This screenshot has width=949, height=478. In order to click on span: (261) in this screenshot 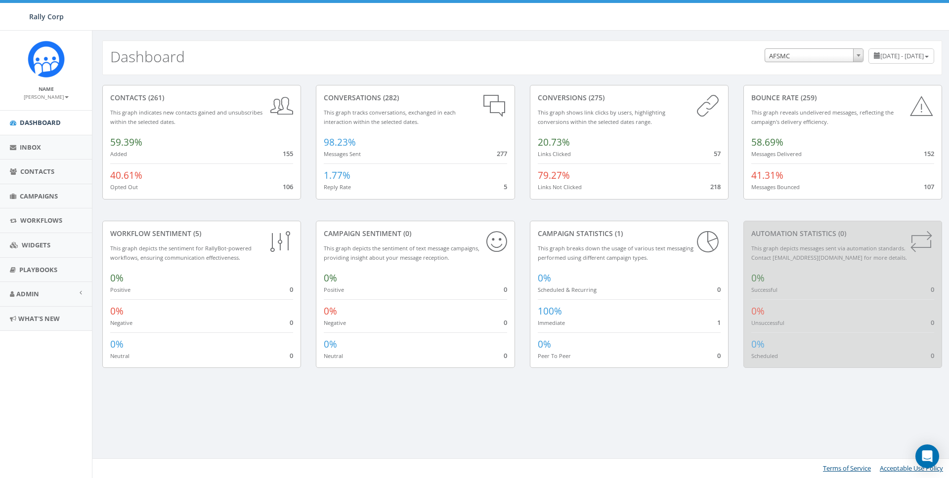, I will do `click(155, 97)`.